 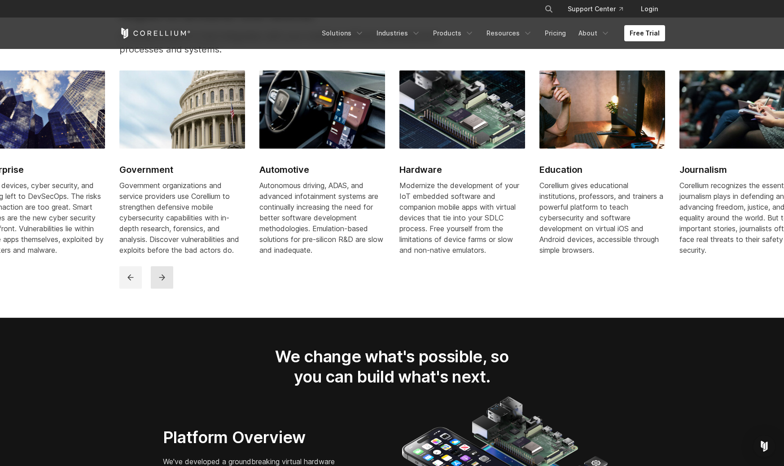 What do you see at coordinates (182, 218) in the screenshot?
I see `div: Government organizations and service providers use Corellium to strengthen defensive mobile cyber...` at bounding box center [182, 218].